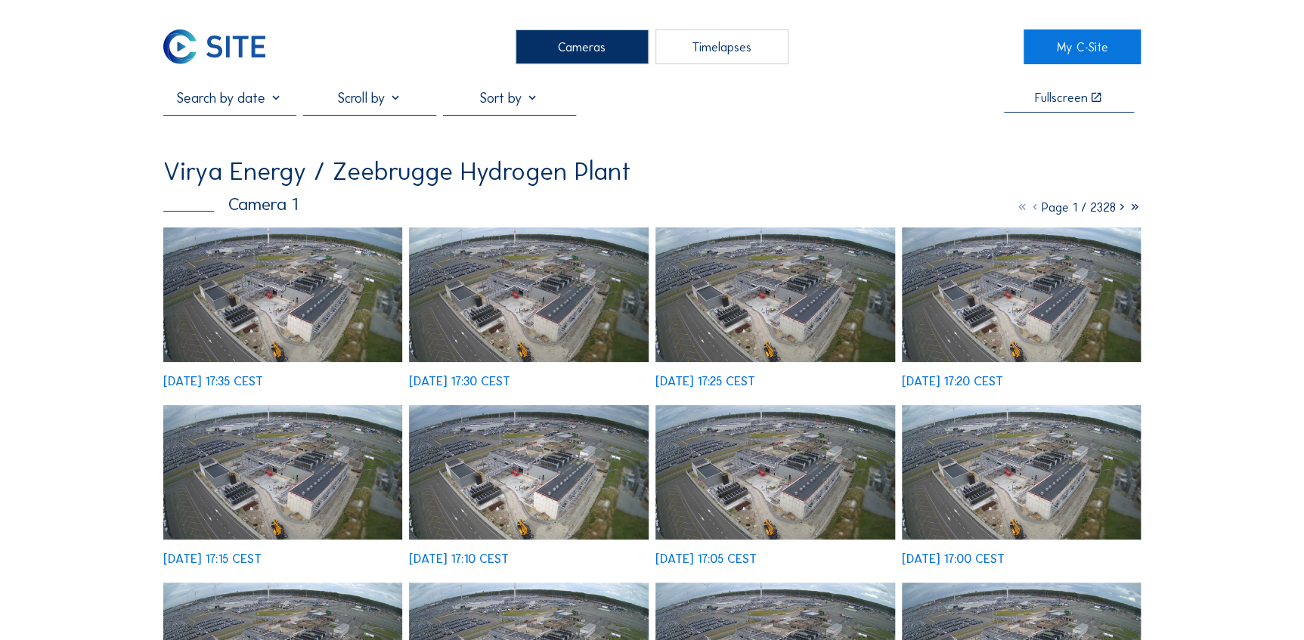  I want to click on img: image_52949087, so click(775, 295).